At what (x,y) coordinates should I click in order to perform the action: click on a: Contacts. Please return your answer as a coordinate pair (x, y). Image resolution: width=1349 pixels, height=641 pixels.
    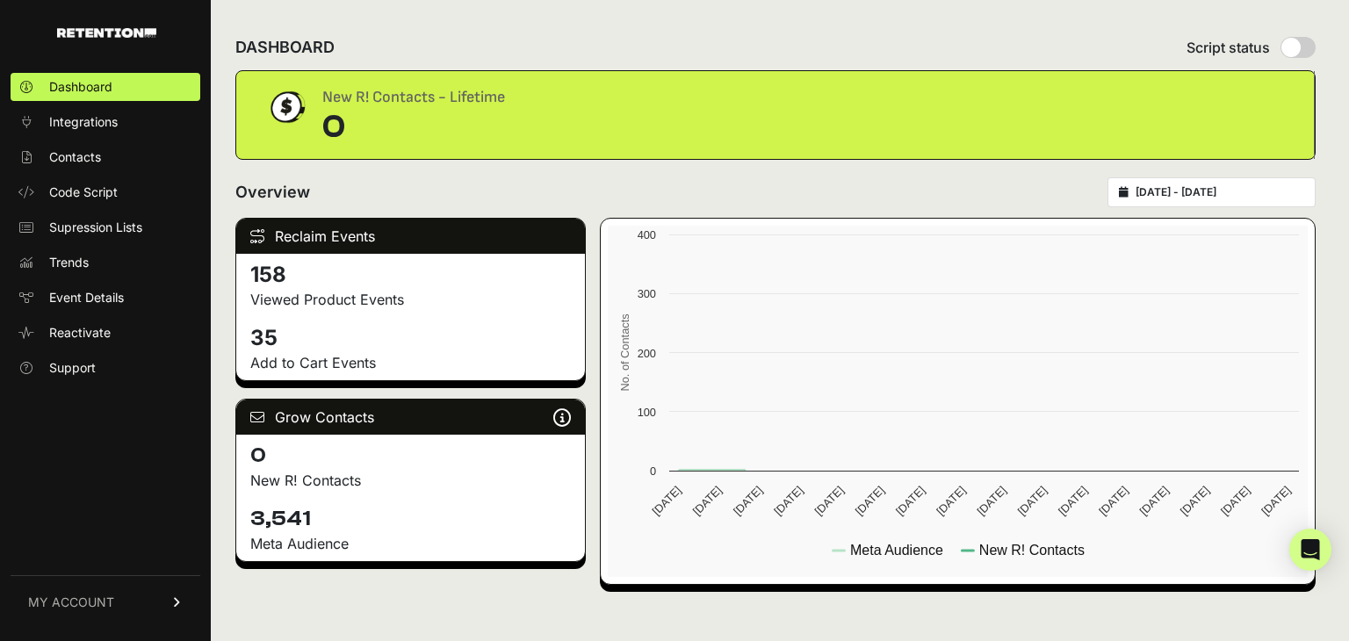
    Looking at the image, I should click on (105, 157).